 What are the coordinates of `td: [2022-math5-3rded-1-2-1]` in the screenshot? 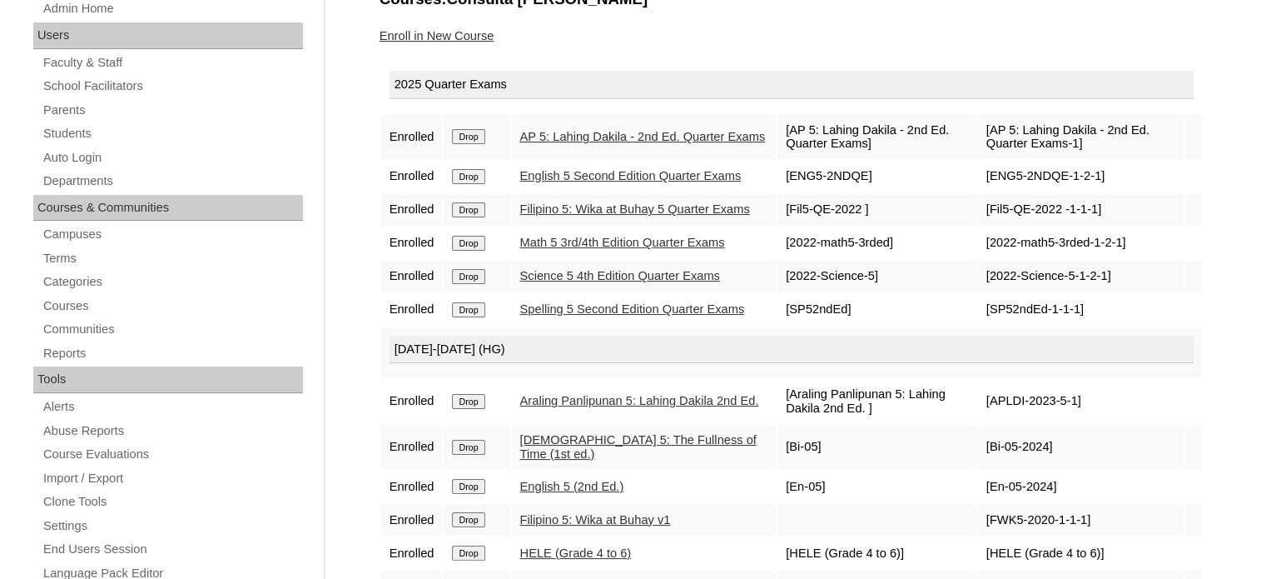 It's located at (1081, 243).